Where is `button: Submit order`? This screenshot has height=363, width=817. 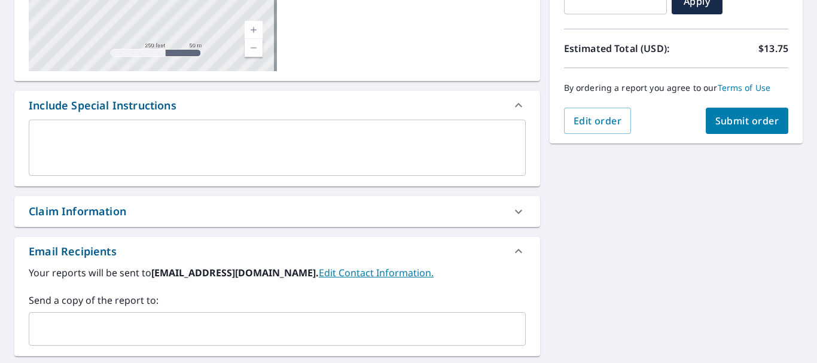
button: Submit order is located at coordinates (747, 121).